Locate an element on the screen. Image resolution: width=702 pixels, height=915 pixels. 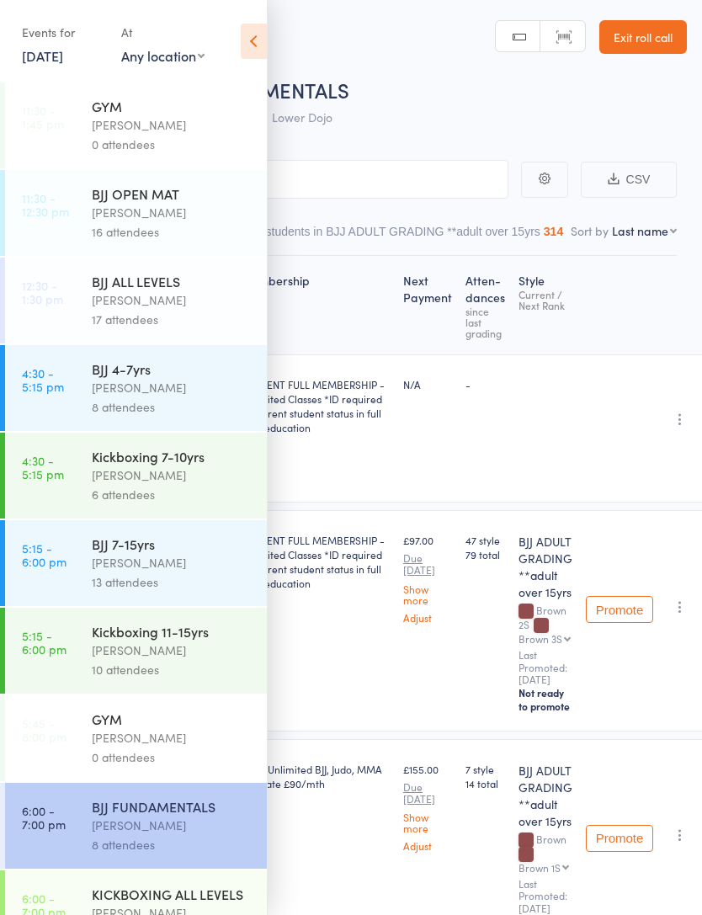
div: Next Payment is located at coordinates (428, 305).